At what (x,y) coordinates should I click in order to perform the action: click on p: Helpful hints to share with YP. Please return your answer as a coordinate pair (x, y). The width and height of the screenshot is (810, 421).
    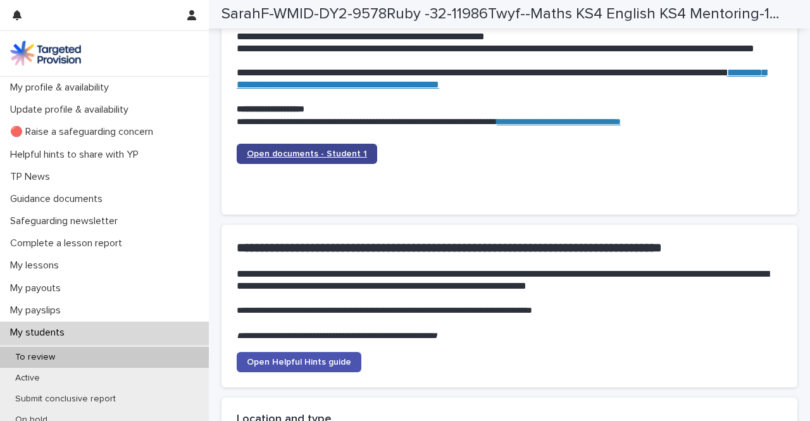
    Looking at the image, I should click on (77, 154).